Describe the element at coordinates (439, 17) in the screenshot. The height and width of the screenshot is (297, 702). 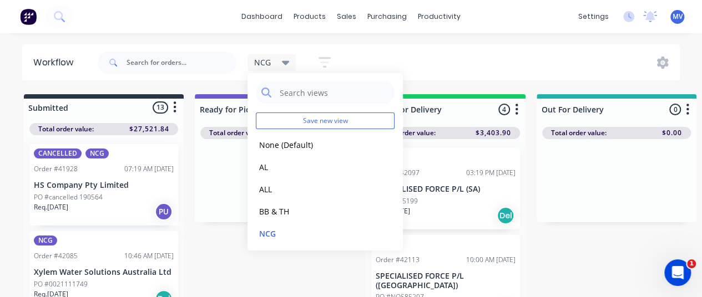
I see `div: productivity` at that location.